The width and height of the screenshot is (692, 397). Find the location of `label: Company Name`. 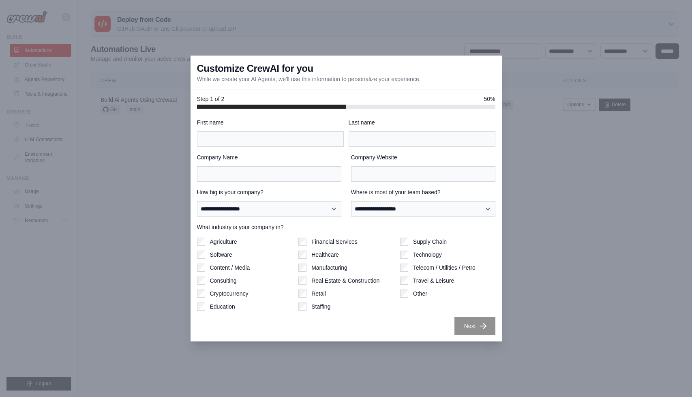

label: Company Name is located at coordinates (269, 157).